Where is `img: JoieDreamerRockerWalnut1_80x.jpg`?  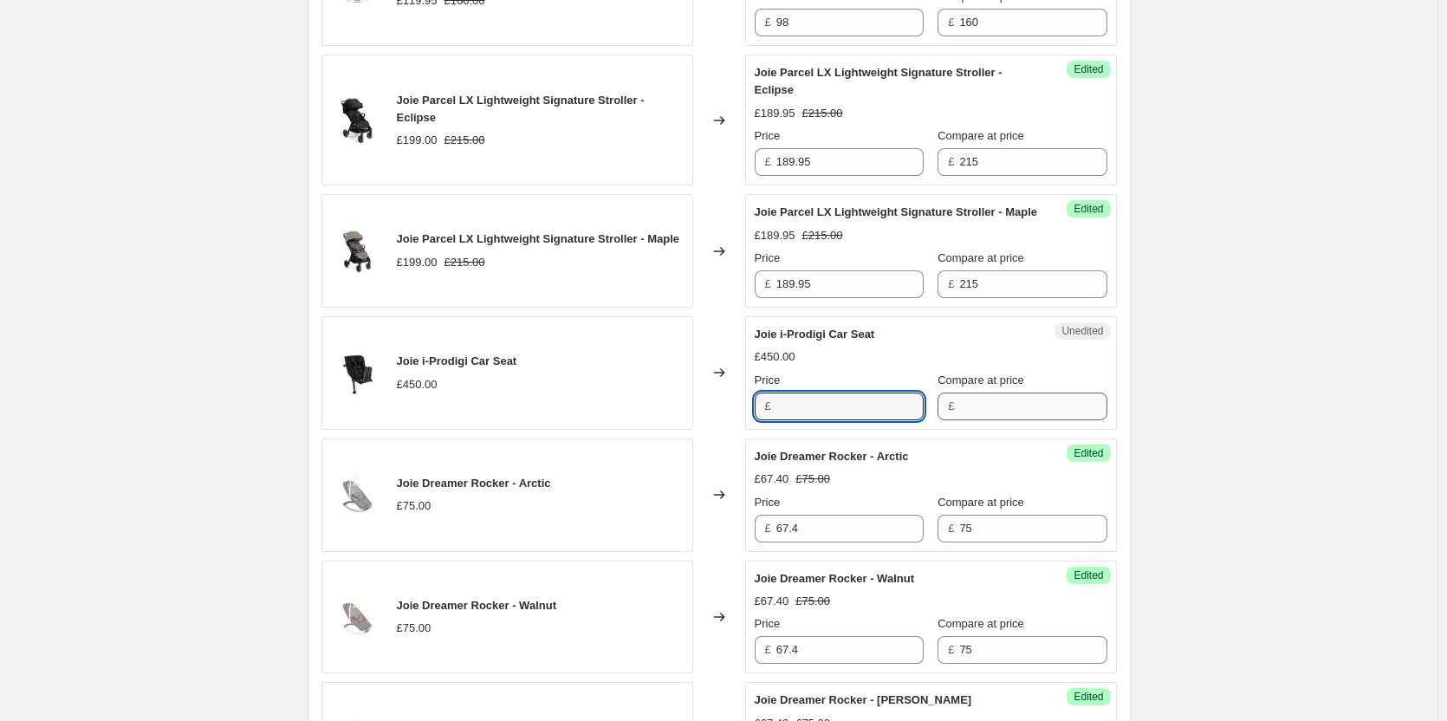 img: JoieDreamerRockerWalnut1_80x.jpg is located at coordinates (357, 617).